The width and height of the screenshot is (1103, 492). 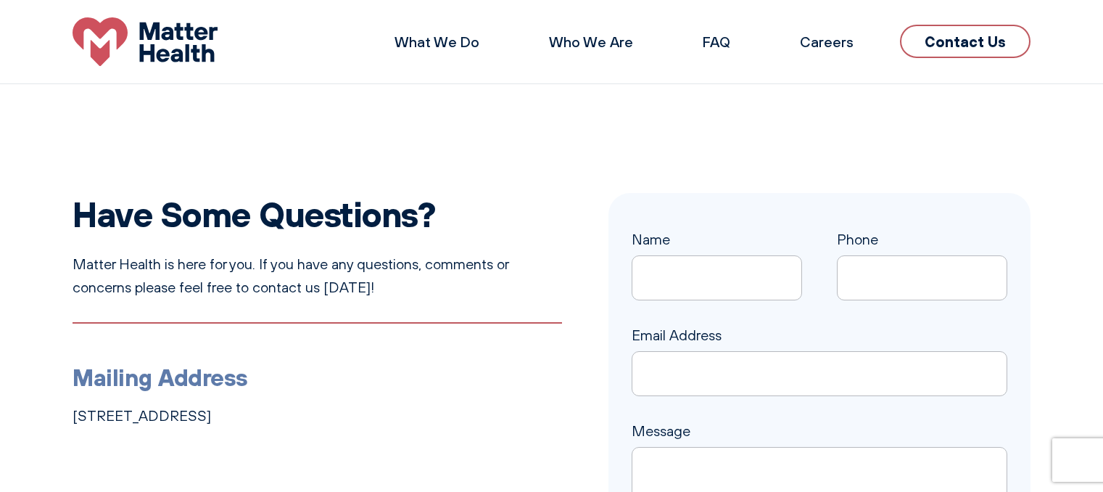 I want to click on input: Email Address, so click(x=819, y=373).